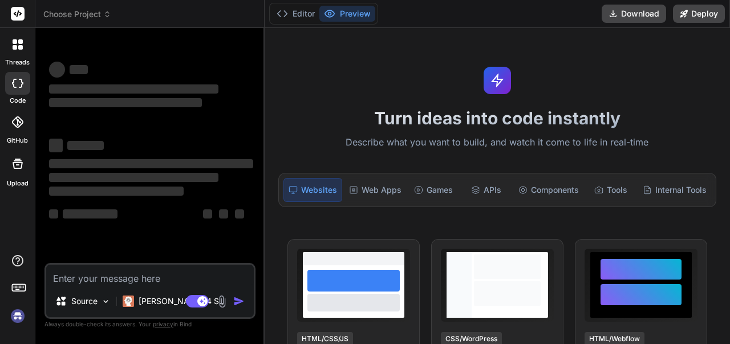 This screenshot has height=344, width=730. What do you see at coordinates (313, 190) in the screenshot?
I see `div: Websites` at bounding box center [313, 190].